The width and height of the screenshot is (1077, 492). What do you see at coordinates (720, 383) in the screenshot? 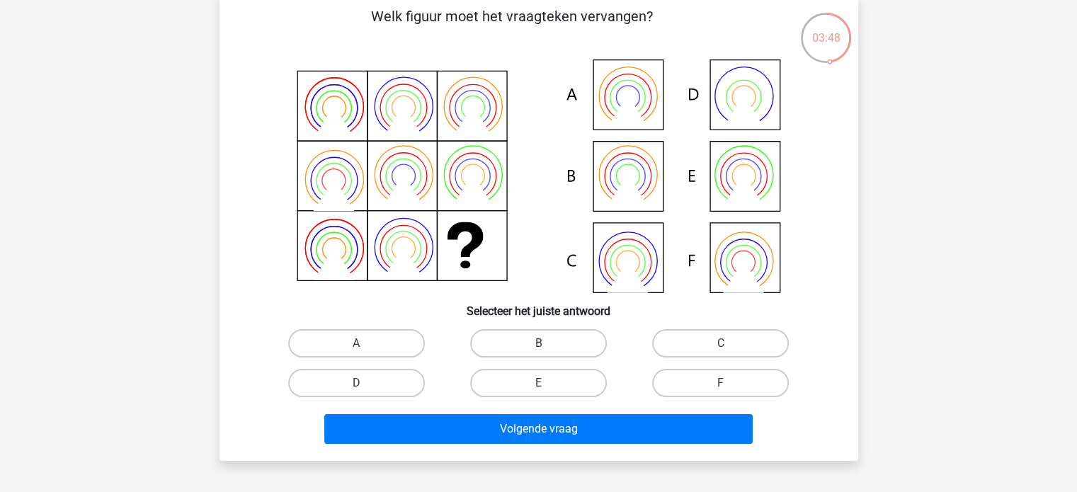
I see `label: F` at bounding box center [720, 383].